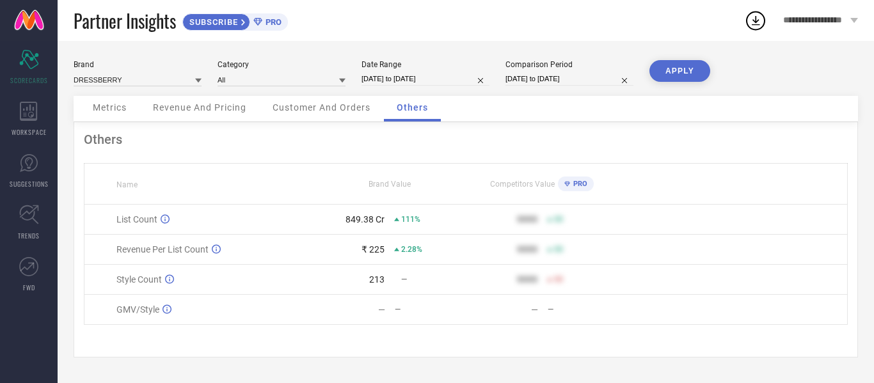  I want to click on a: SUBSCRIBEPRO, so click(235, 20).